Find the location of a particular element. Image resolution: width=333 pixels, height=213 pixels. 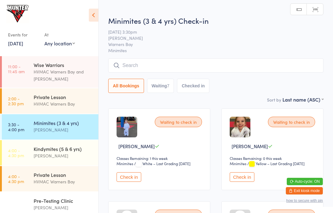

span: Minimites is located at coordinates (216, 50).